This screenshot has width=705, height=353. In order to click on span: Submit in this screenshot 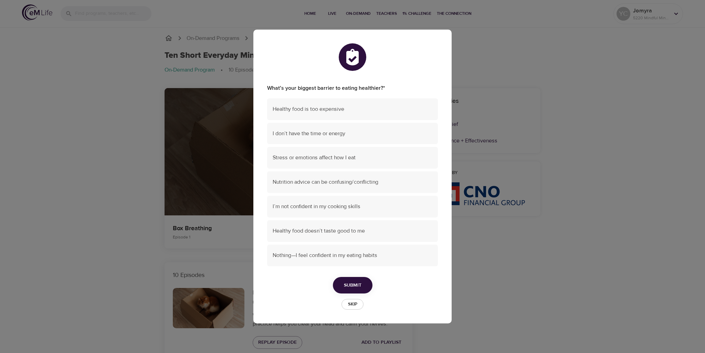, I will do `click(353, 285)`.